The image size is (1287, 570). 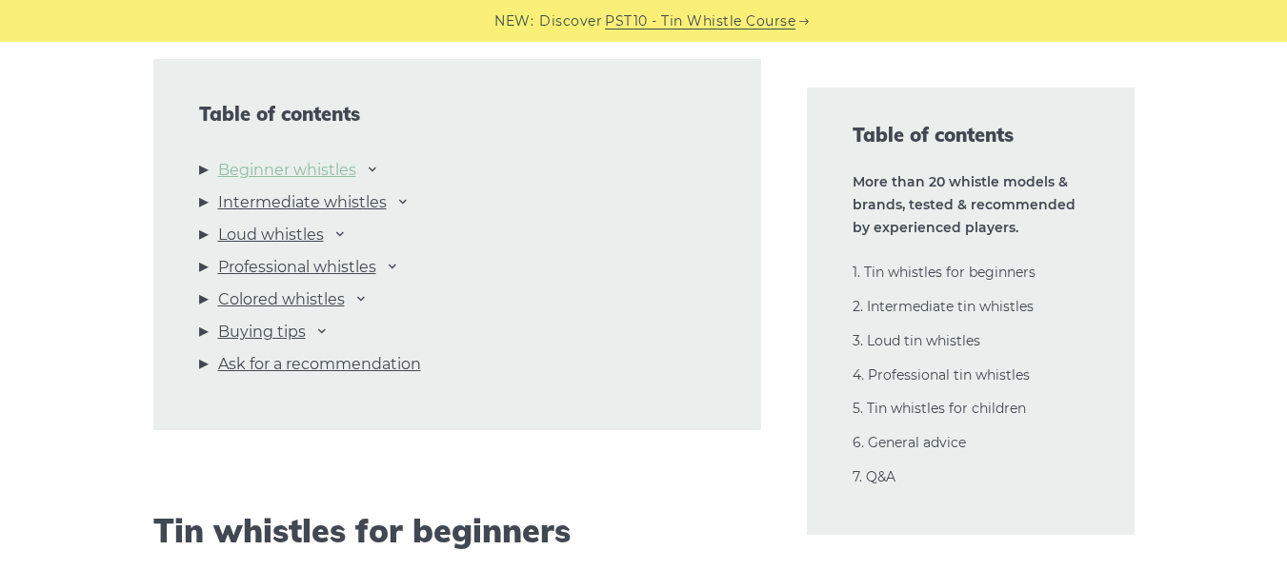 What do you see at coordinates (319, 365) in the screenshot?
I see `a: Ask for a recommendation` at bounding box center [319, 365].